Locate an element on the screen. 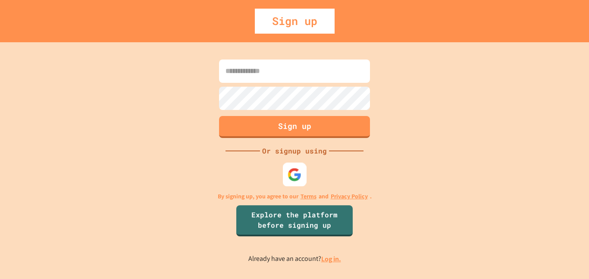 This screenshot has width=589, height=279. div: Sign up is located at coordinates (294, 21).